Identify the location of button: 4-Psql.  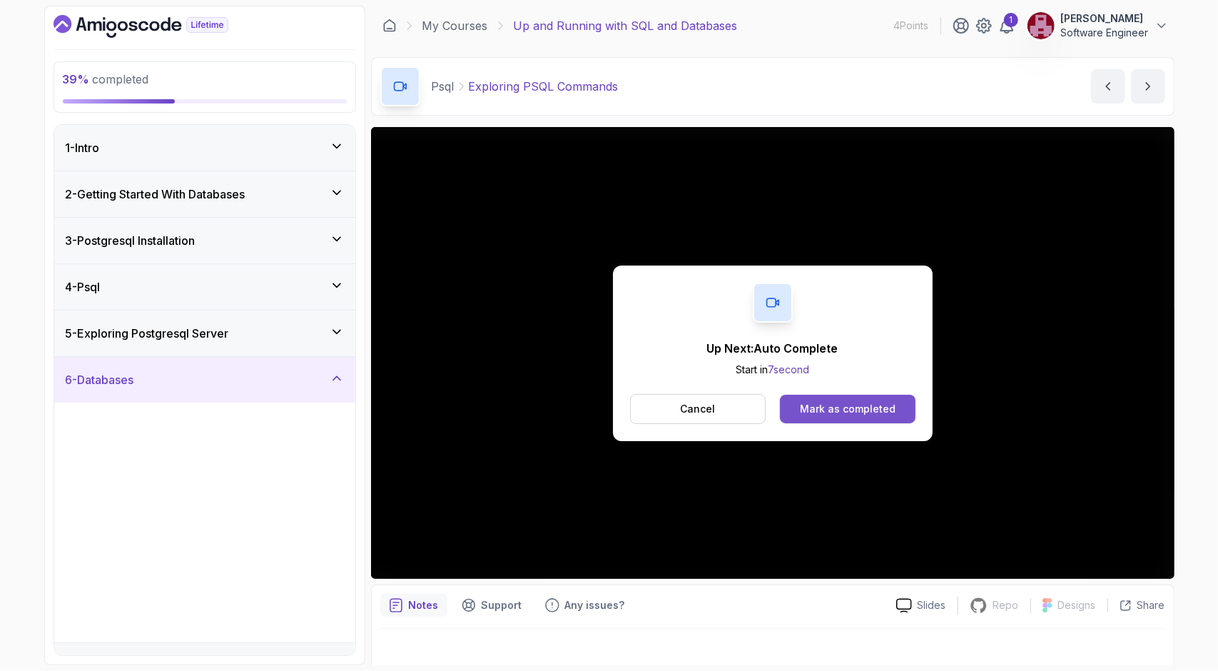
(205, 287).